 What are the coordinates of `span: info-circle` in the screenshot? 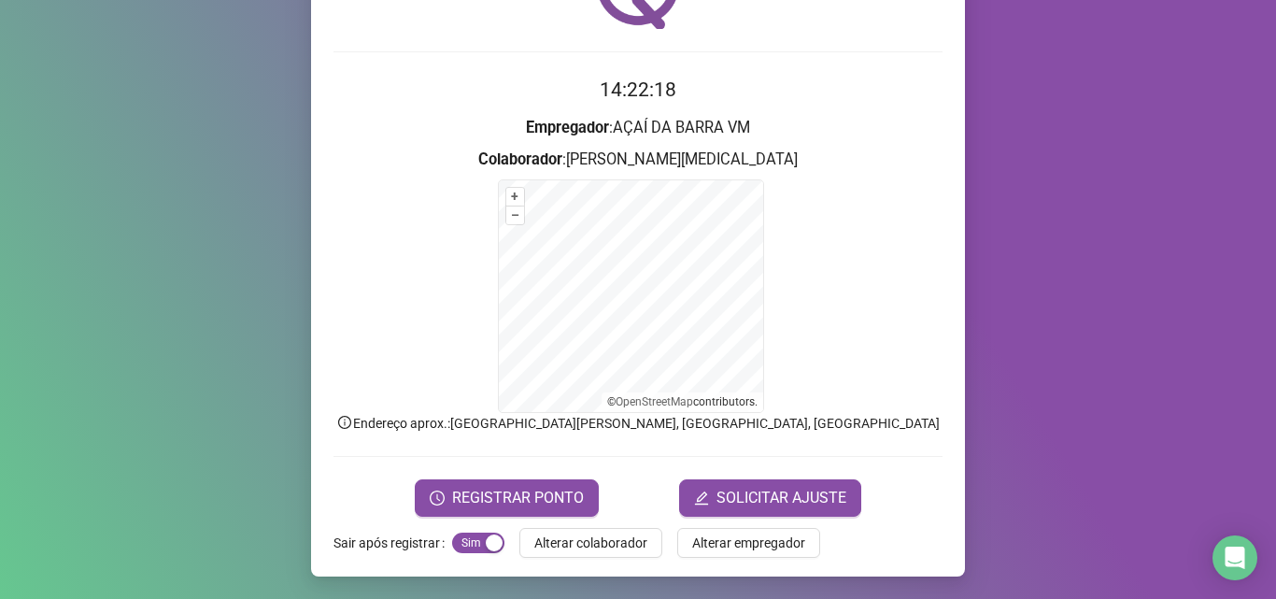 It's located at (345, 422).